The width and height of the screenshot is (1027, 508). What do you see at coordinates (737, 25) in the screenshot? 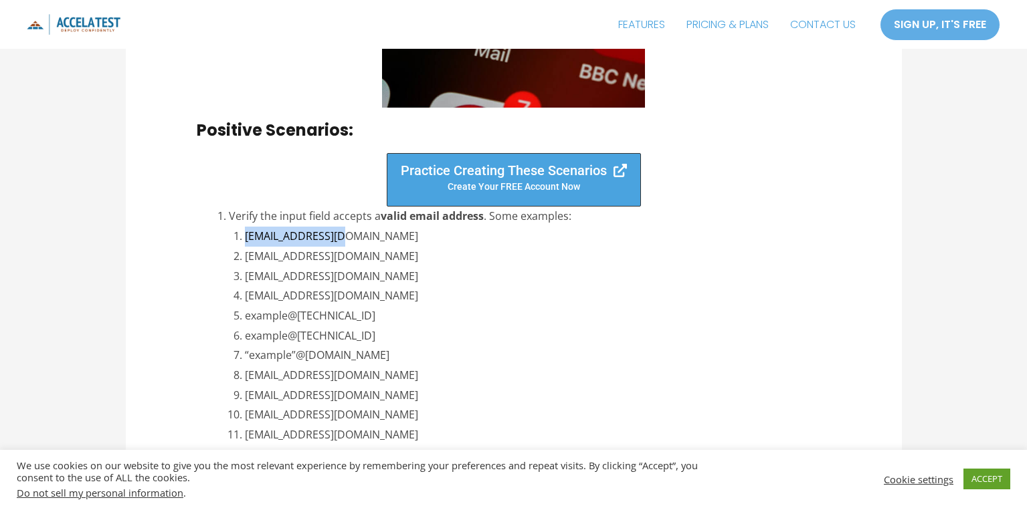
I see `nav: Site Navigation` at bounding box center [737, 25].